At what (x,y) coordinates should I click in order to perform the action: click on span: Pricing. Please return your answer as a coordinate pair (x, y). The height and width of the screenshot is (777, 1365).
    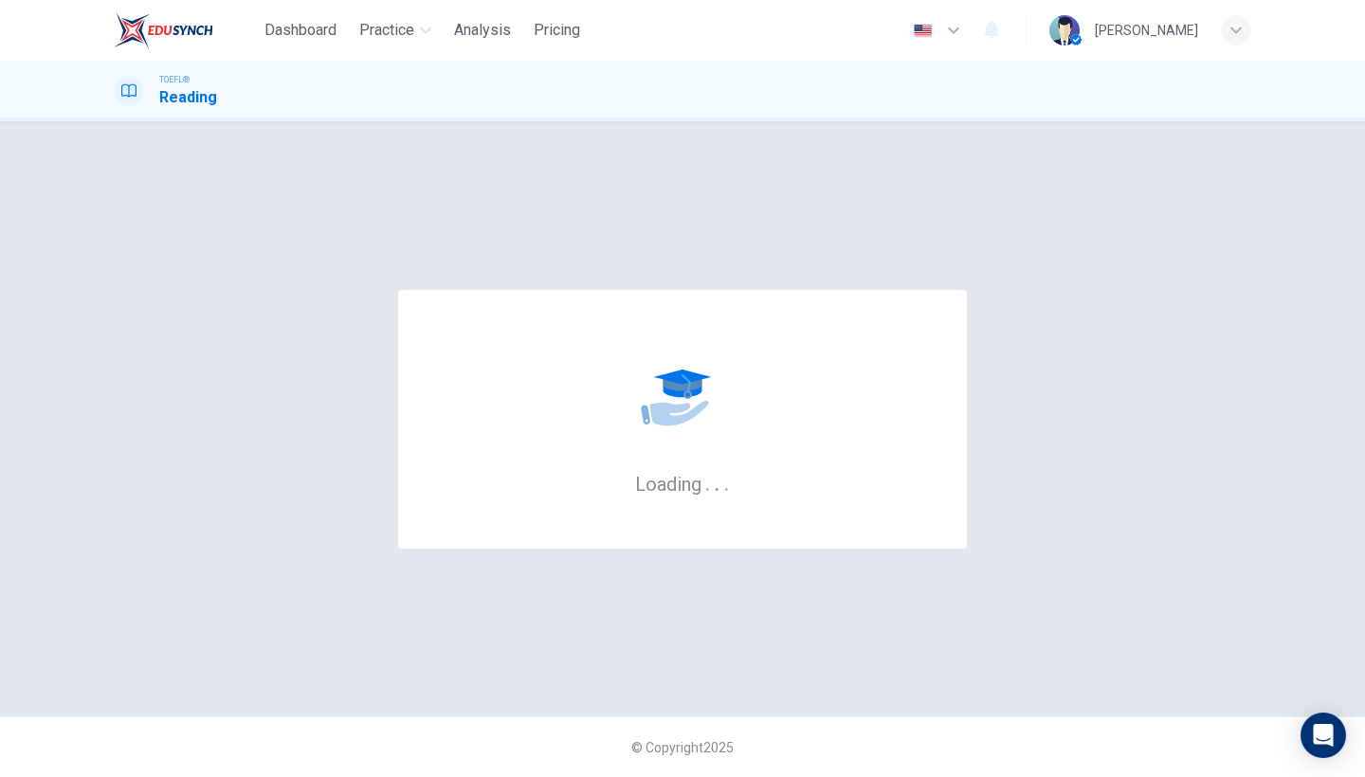
    Looking at the image, I should click on (556, 30).